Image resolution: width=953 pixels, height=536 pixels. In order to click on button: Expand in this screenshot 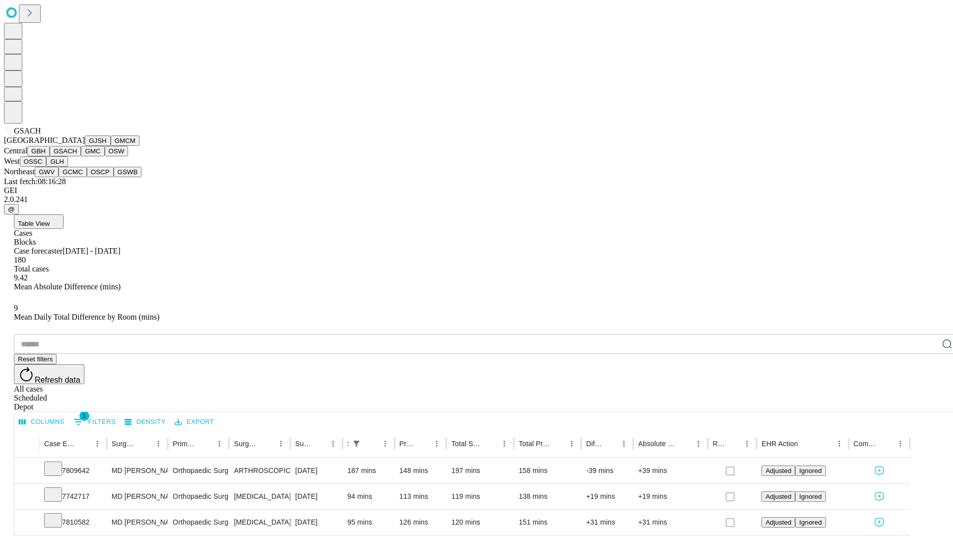, I will do `click(27, 471)`.